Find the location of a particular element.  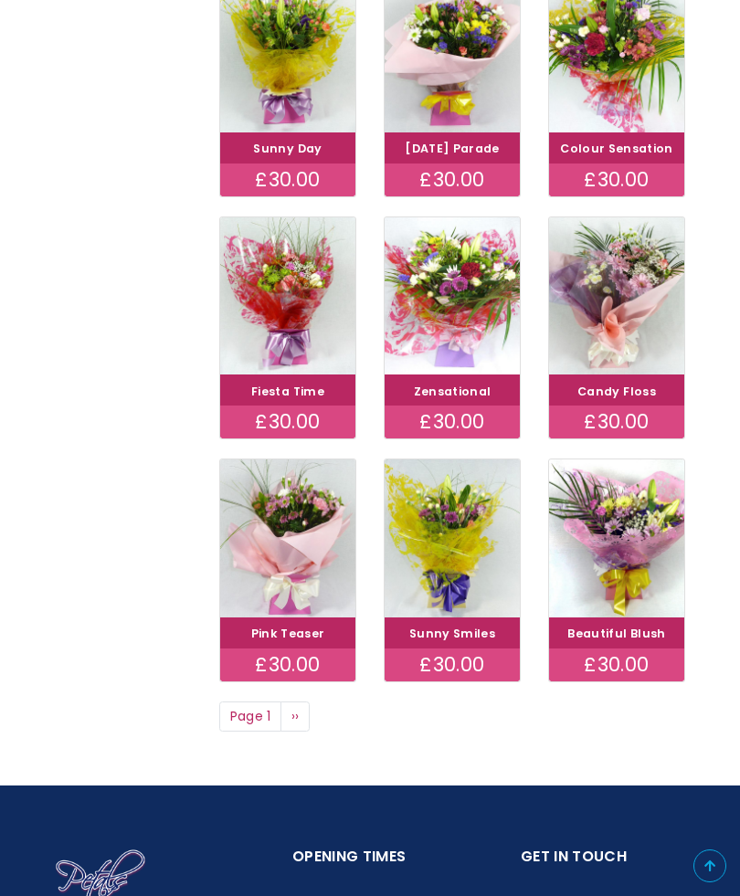

a: Beautiful Blush is located at coordinates (616, 633).